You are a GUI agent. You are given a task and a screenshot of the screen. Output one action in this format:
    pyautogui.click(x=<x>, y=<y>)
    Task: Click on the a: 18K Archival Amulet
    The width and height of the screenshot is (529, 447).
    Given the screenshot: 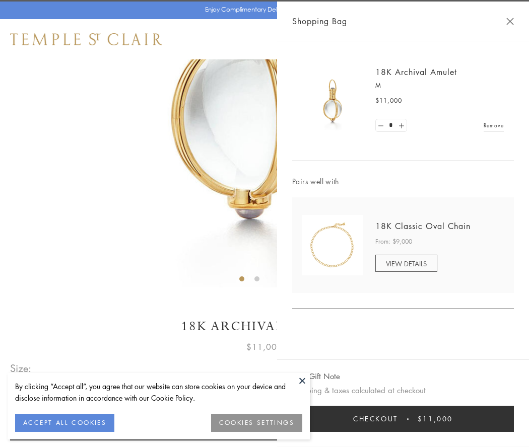 What is the action you would take?
    pyautogui.click(x=416, y=72)
    